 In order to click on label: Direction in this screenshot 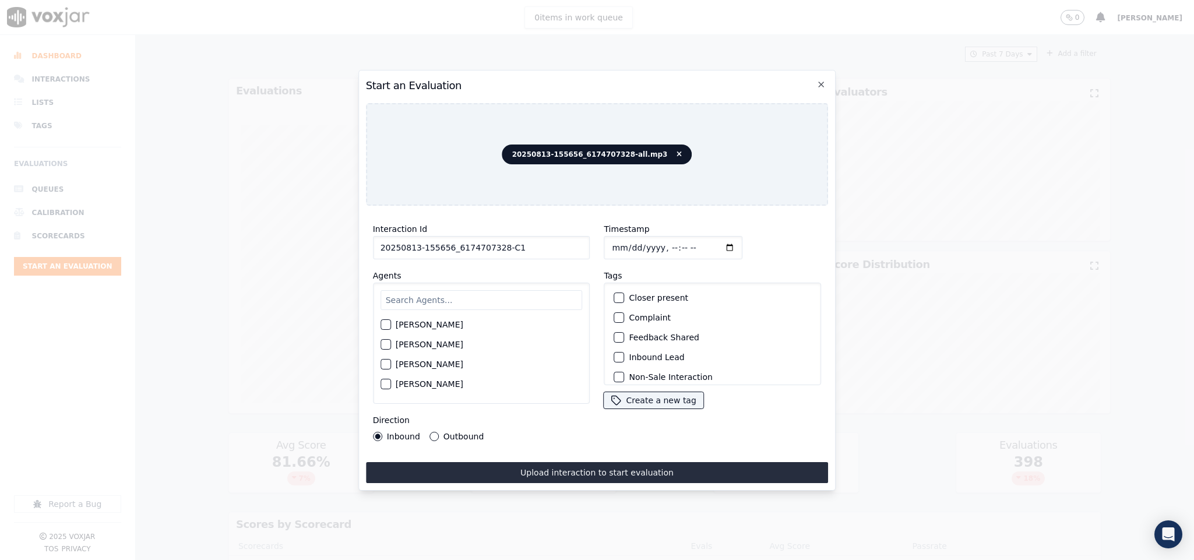, I will do `click(391, 420)`.